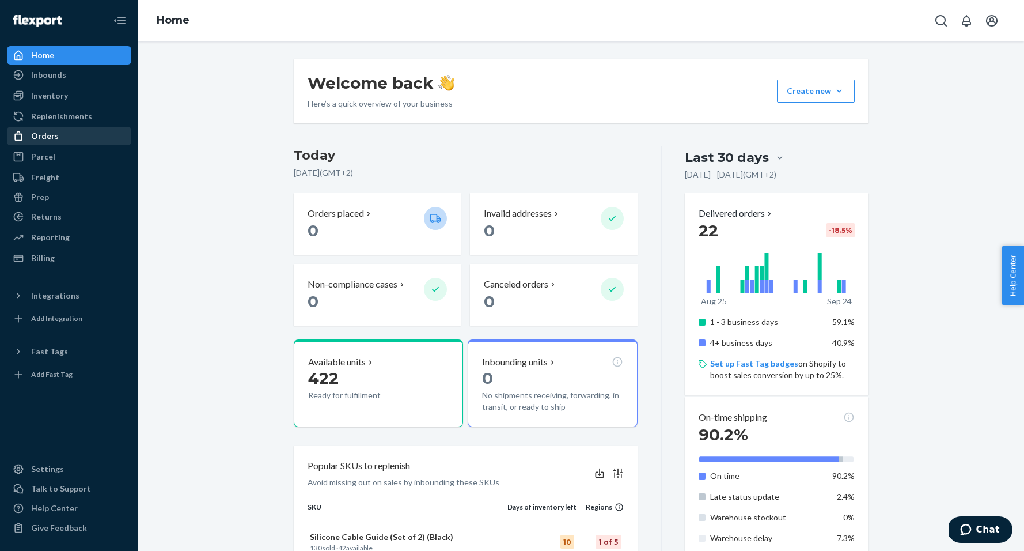  Describe the element at coordinates (59, 527) in the screenshot. I see `div: Give Feedback` at that location.